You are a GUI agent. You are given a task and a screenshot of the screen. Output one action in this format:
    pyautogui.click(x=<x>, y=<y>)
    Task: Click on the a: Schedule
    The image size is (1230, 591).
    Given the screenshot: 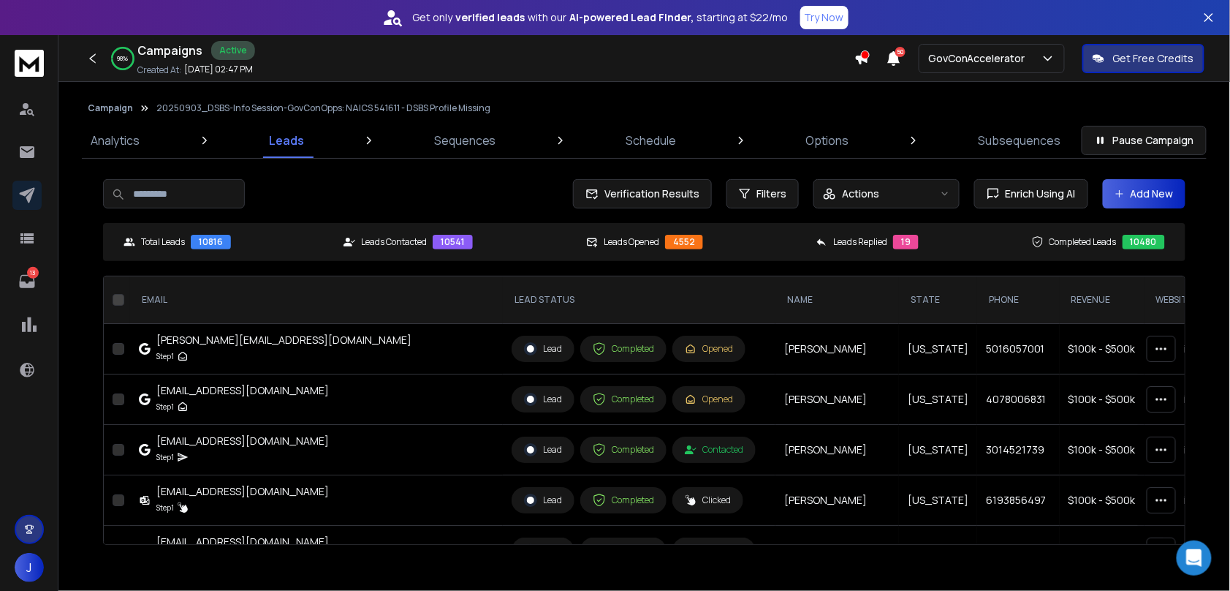 What is the action you would take?
    pyautogui.click(x=651, y=140)
    